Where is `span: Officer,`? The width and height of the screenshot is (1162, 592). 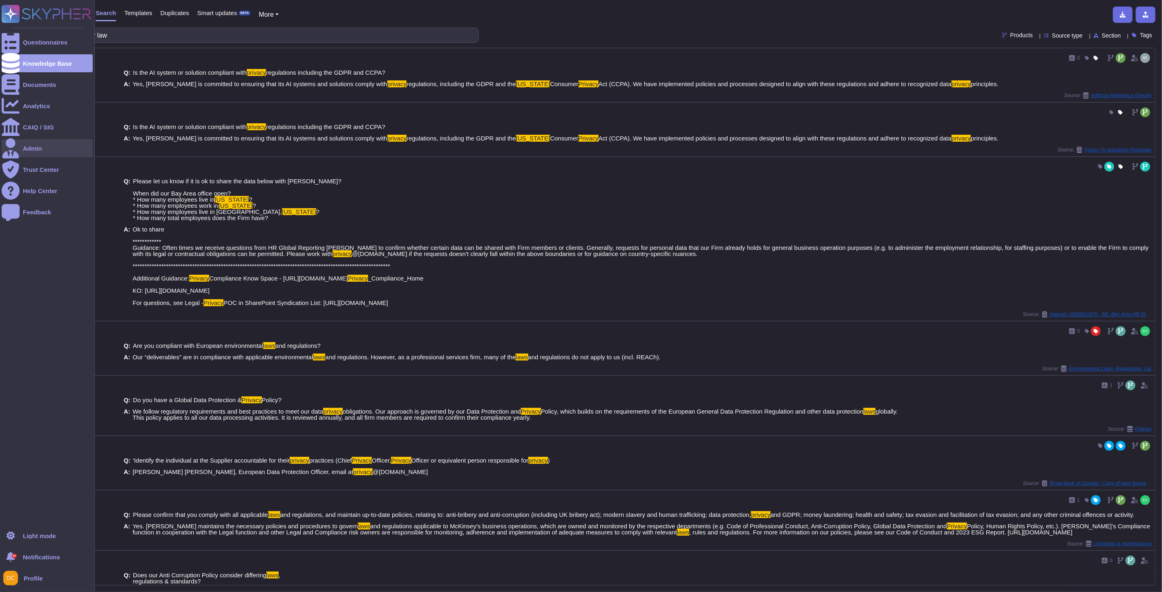 span: Officer, is located at coordinates (381, 460).